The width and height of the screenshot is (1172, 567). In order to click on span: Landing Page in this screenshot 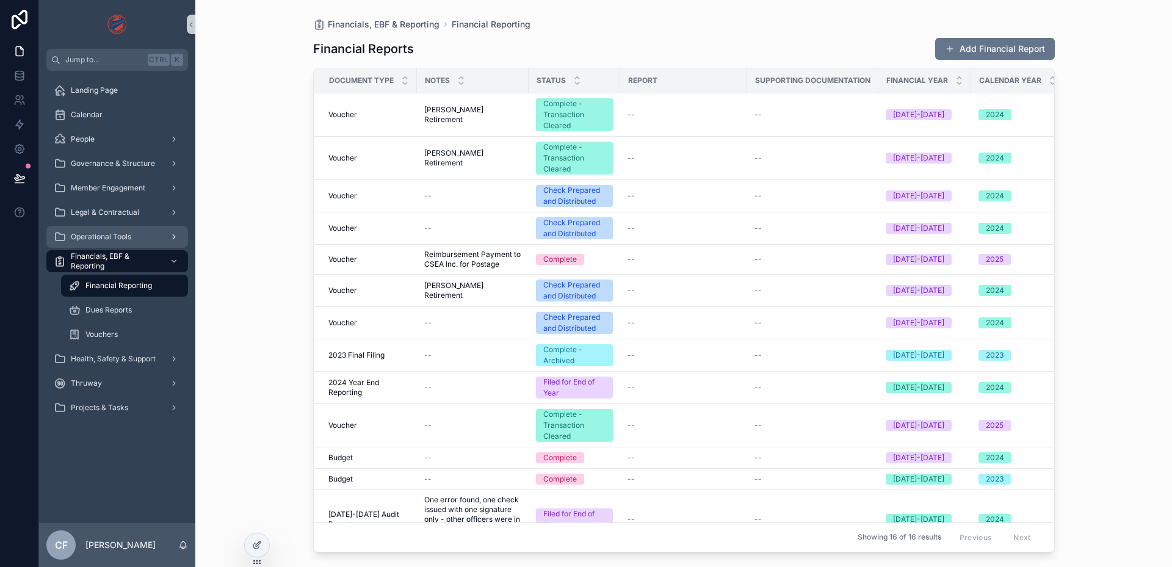, I will do `click(94, 90)`.